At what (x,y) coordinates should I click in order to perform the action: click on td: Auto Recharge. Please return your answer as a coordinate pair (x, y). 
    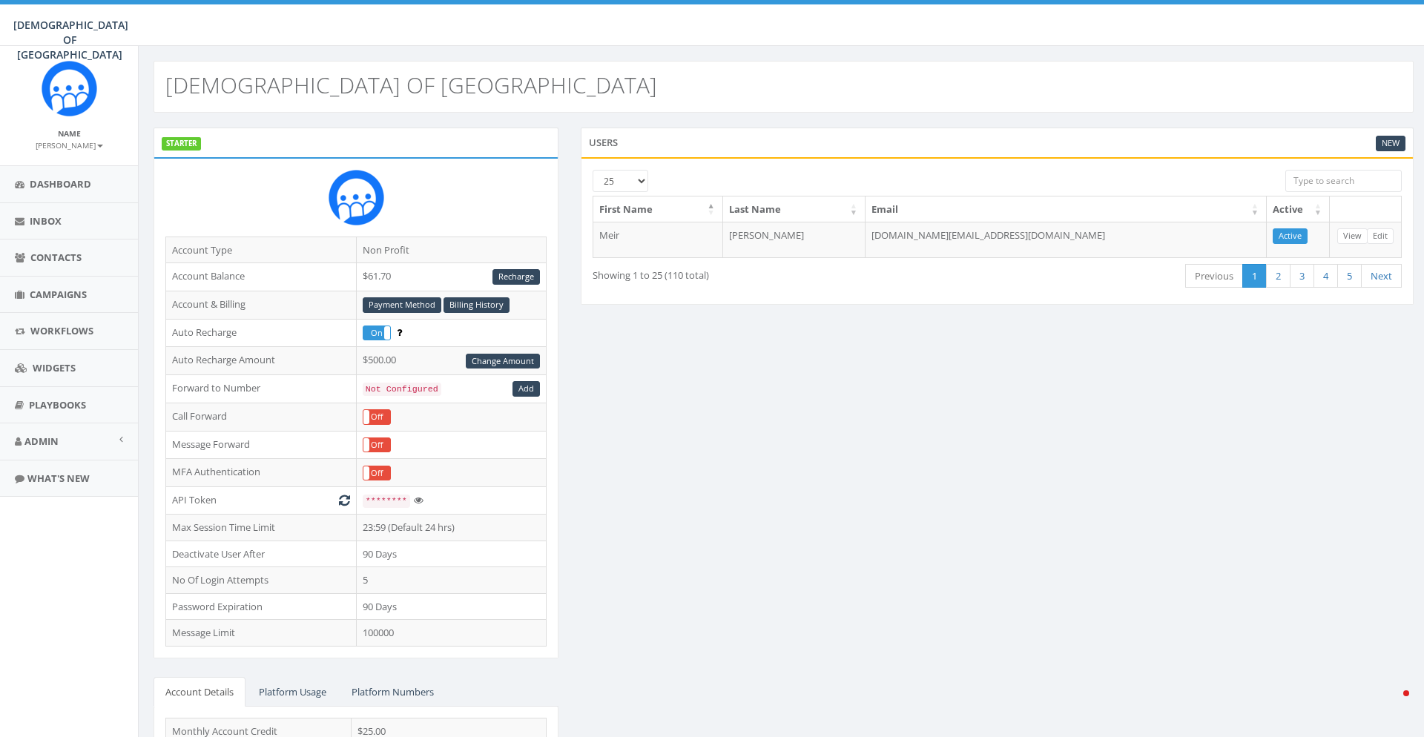
    Looking at the image, I should click on (261, 333).